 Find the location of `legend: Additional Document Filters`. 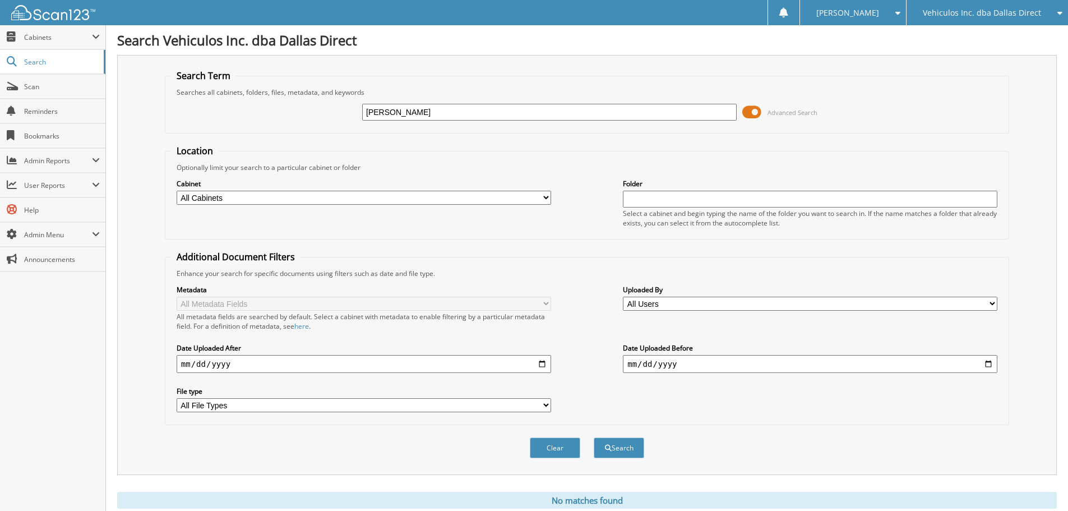

legend: Additional Document Filters is located at coordinates (235, 257).